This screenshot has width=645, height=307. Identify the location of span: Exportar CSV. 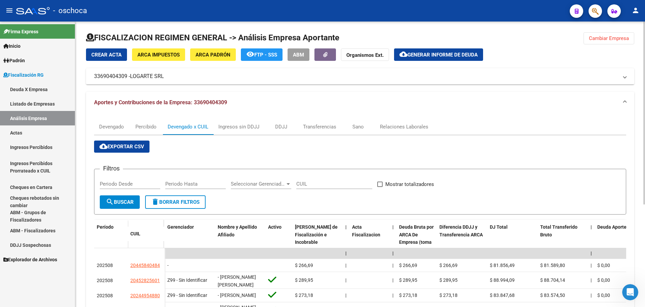
(122, 146).